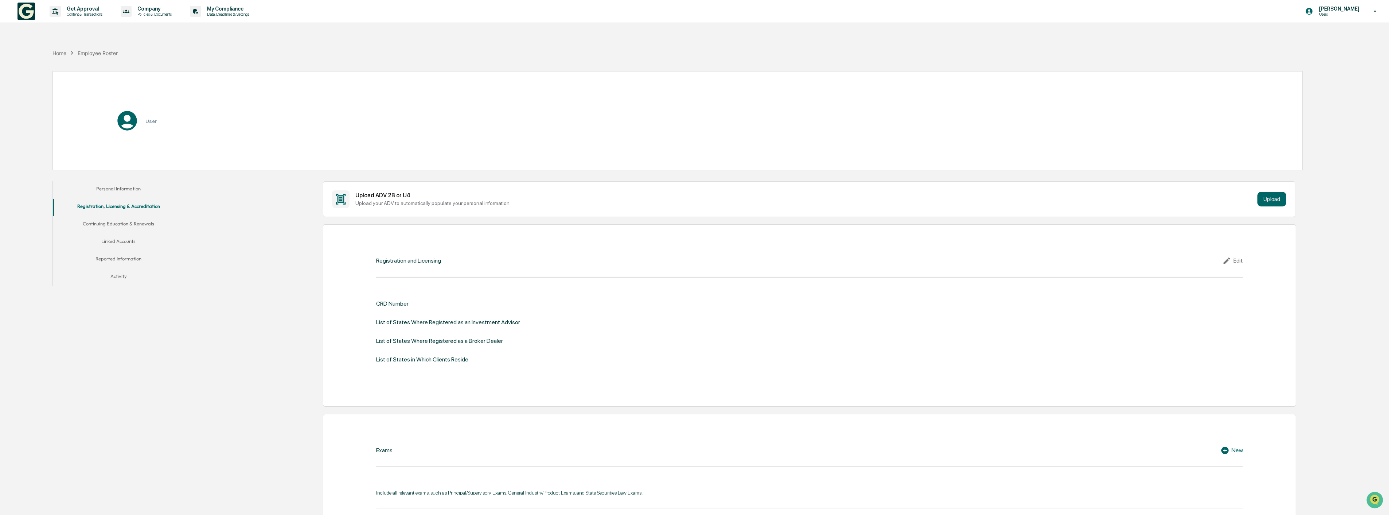  I want to click on p: Get Approval, so click(83, 9).